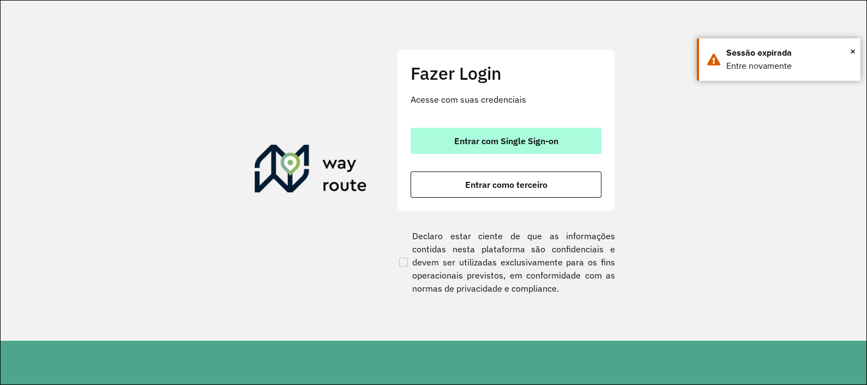 This screenshot has width=867, height=385. What do you see at coordinates (789, 53) in the screenshot?
I see `div: Sessão expirada` at bounding box center [789, 53].